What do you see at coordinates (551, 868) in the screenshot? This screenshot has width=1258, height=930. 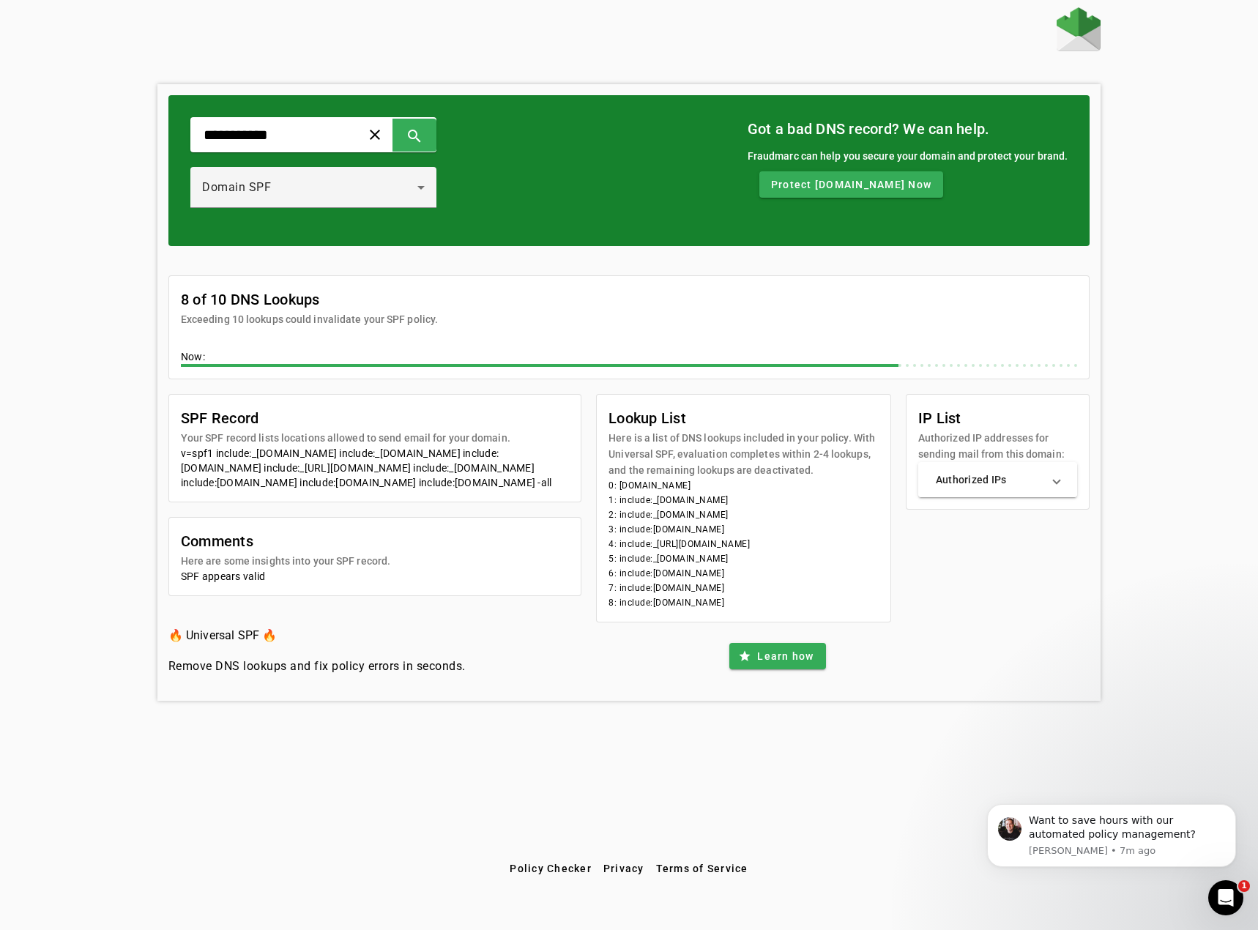 I see `span: Policy Checker` at bounding box center [551, 868].